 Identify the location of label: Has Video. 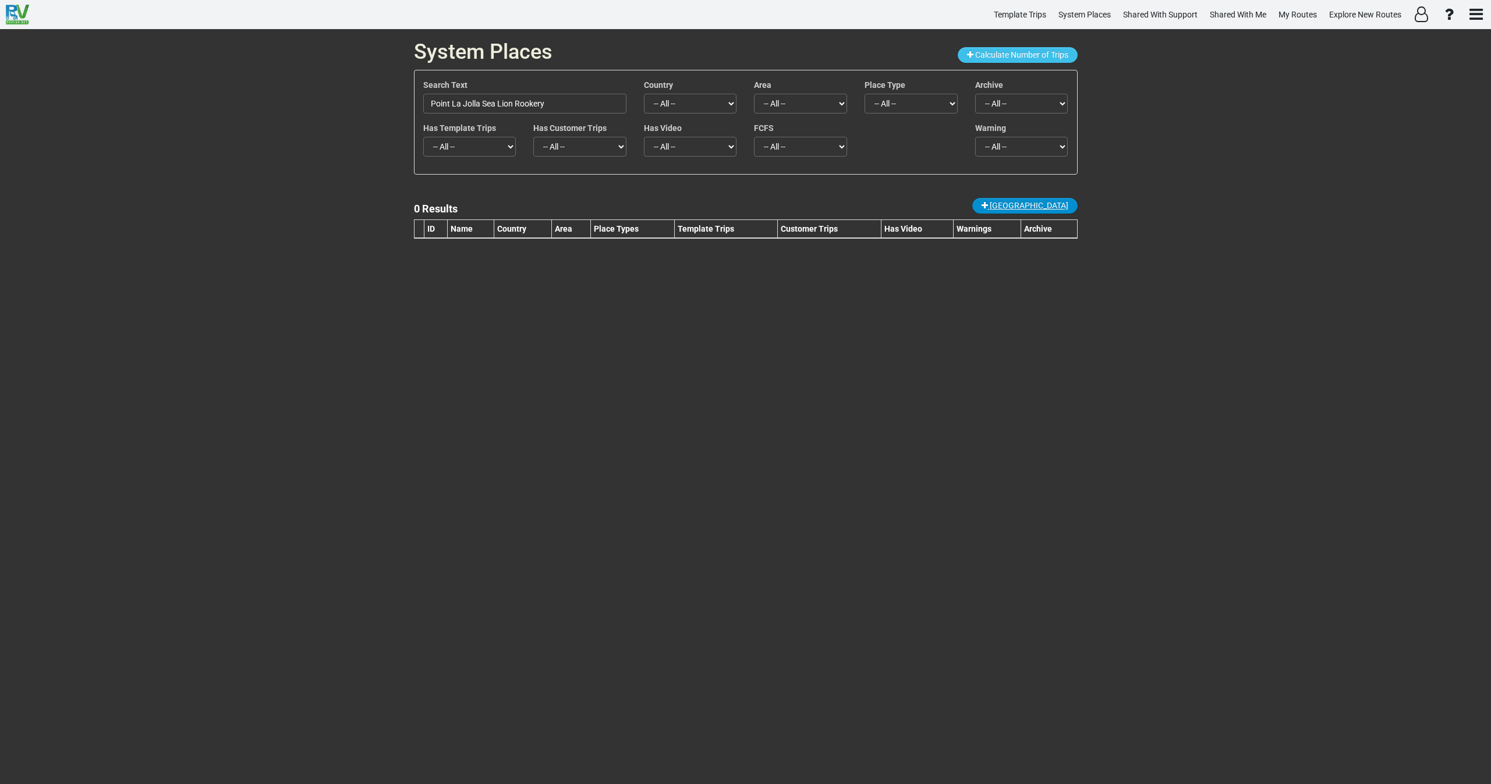
(663, 128).